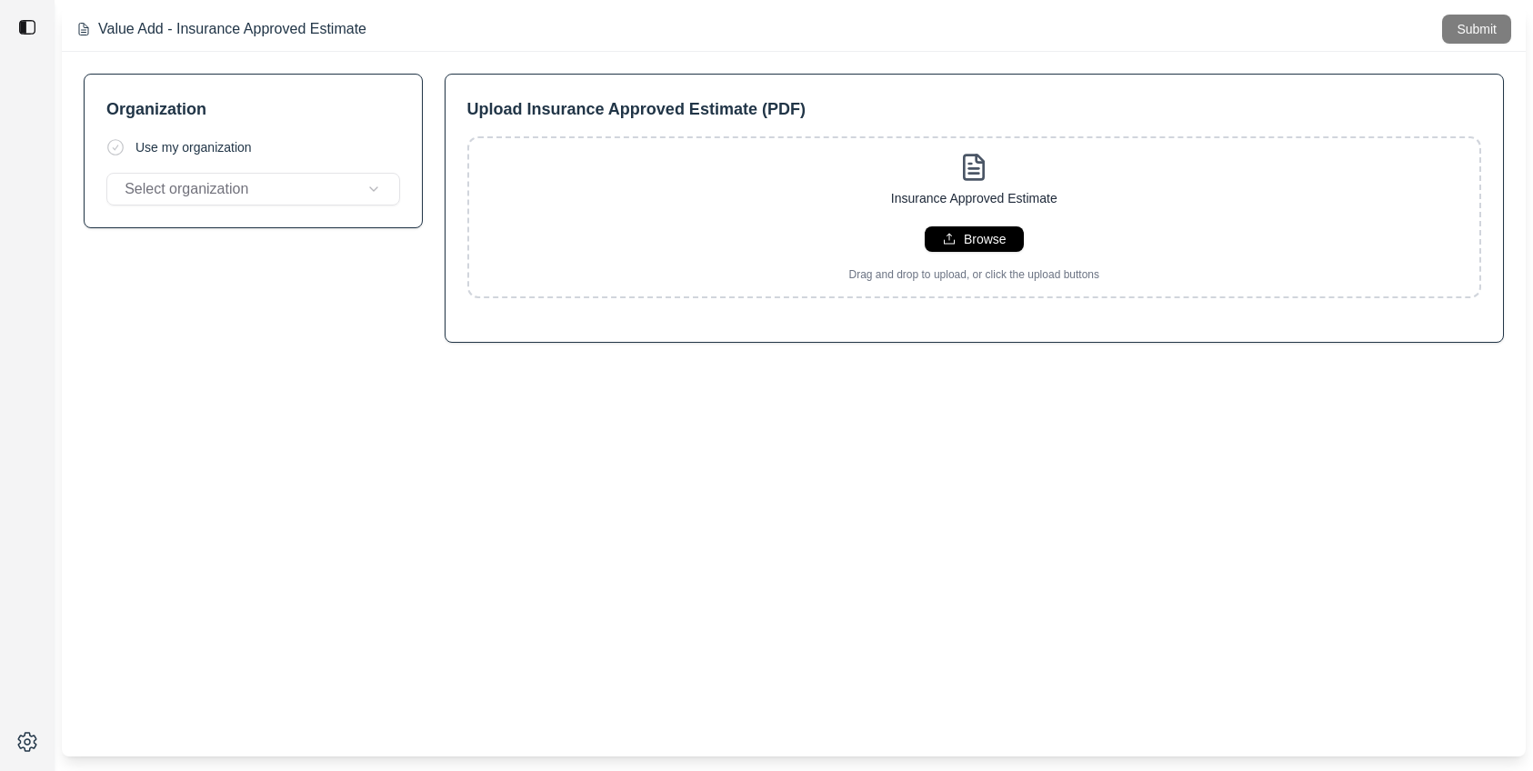 The image size is (1533, 771). Describe the element at coordinates (253, 109) in the screenshot. I see `h3: Organization` at that location.